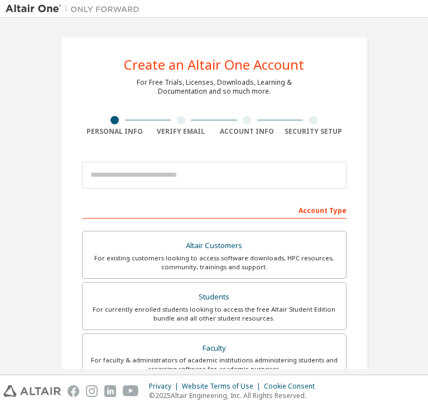  I want to click on div: Account Type, so click(214, 210).